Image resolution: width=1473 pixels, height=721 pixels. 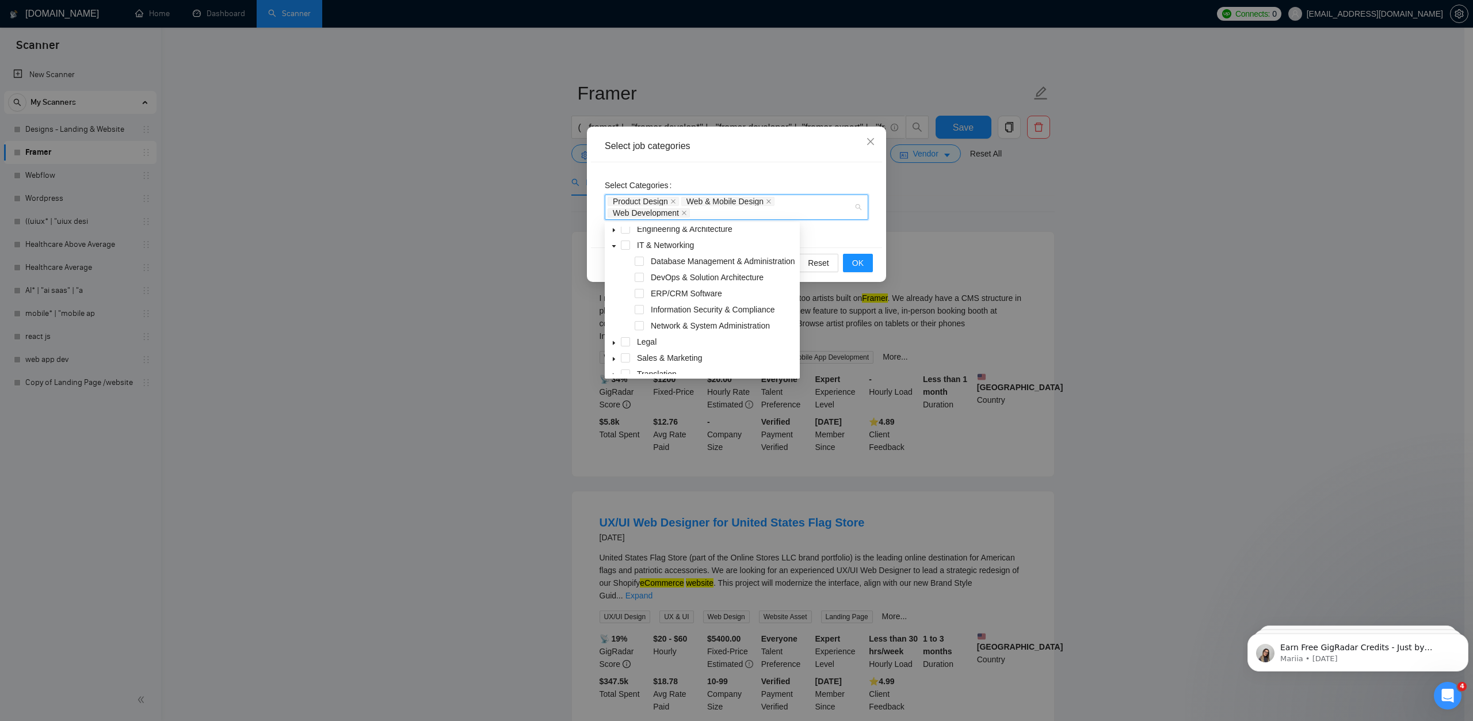 I want to click on img: Profile image for Mariia, so click(x=22, y=44).